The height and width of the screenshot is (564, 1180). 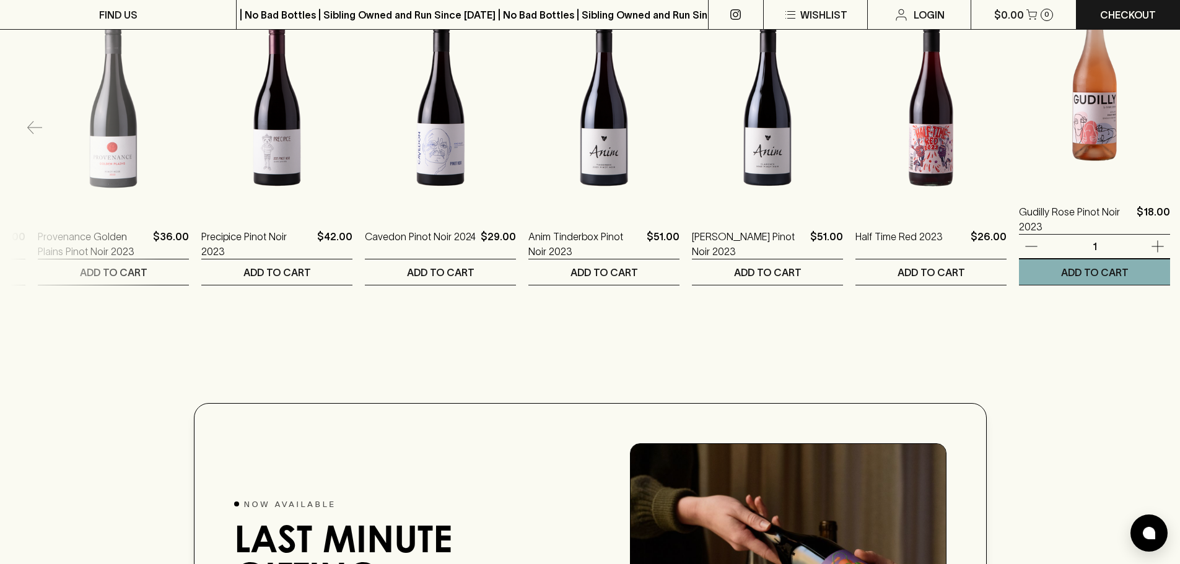 What do you see at coordinates (93, 244) in the screenshot?
I see `a: Provenance Golden Plains Pinot Noir 2023` at bounding box center [93, 244].